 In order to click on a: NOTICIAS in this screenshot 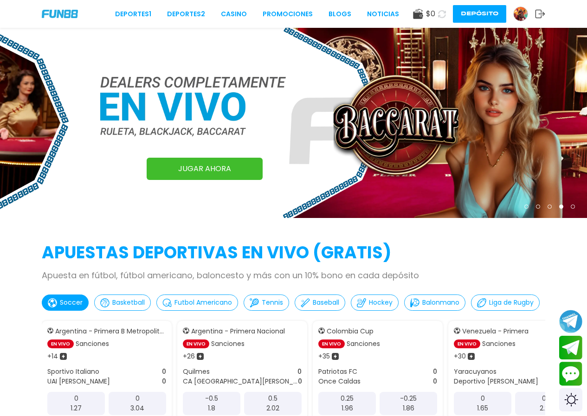, I will do `click(383, 14)`.